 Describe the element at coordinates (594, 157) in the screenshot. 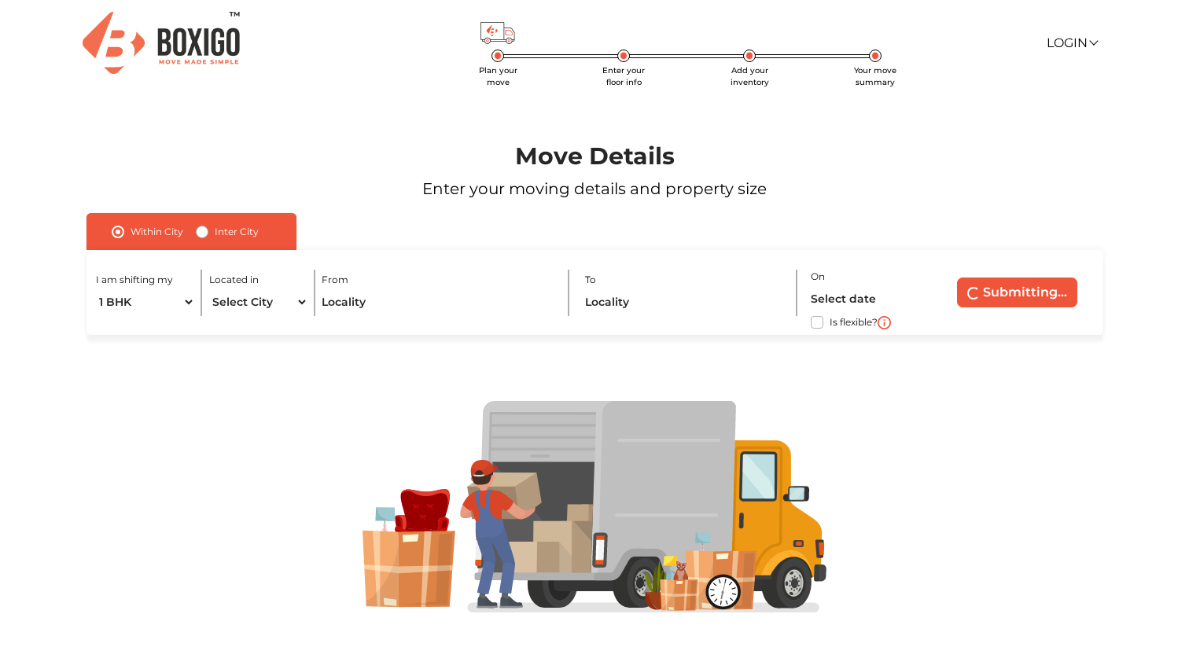

I see `h1: Move Details` at that location.